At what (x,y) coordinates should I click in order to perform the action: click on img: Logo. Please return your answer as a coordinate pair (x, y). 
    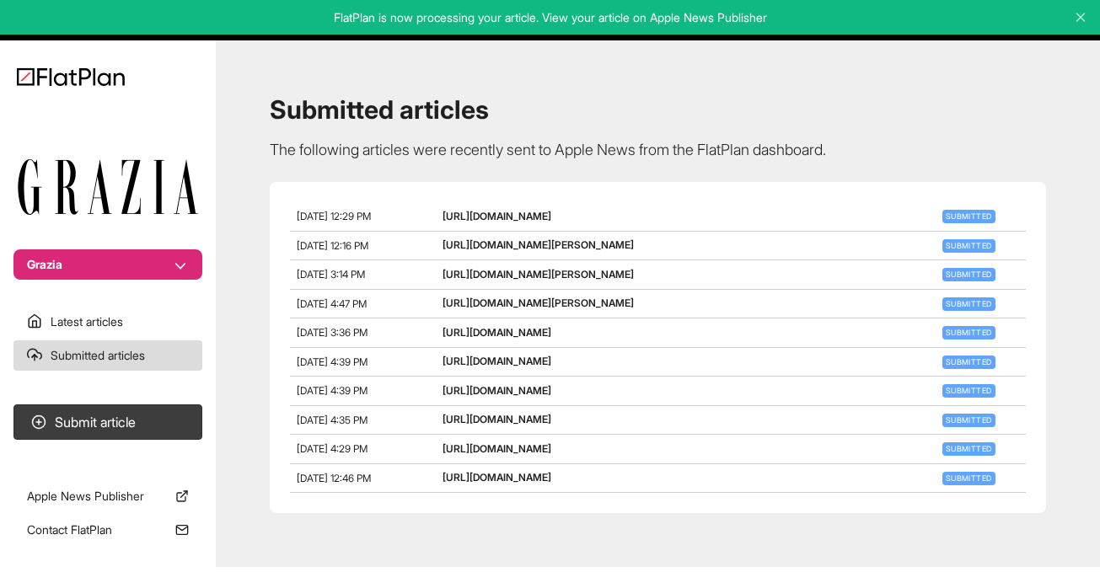
    Looking at the image, I should click on (71, 77).